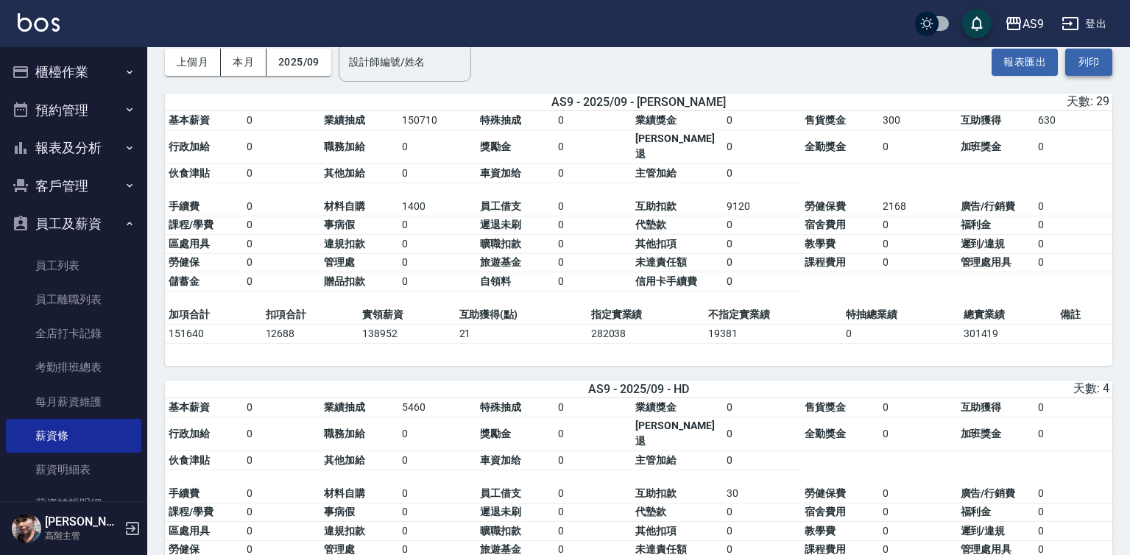 The height and width of the screenshot is (555, 1130). What do you see at coordinates (184, 549) in the screenshot?
I see `span: 勞健保` at bounding box center [184, 549].